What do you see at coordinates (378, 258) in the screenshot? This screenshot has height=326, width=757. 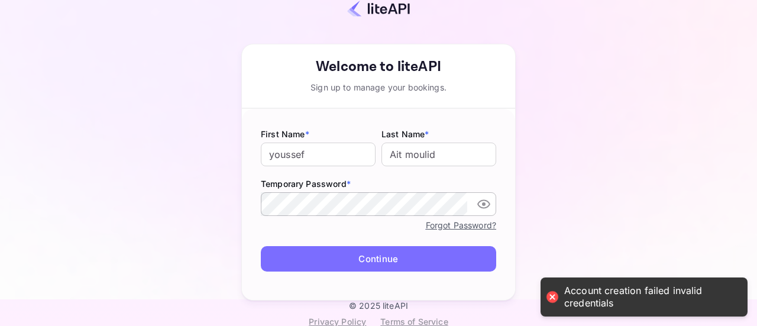 I see `button: Continue` at bounding box center [378, 258].